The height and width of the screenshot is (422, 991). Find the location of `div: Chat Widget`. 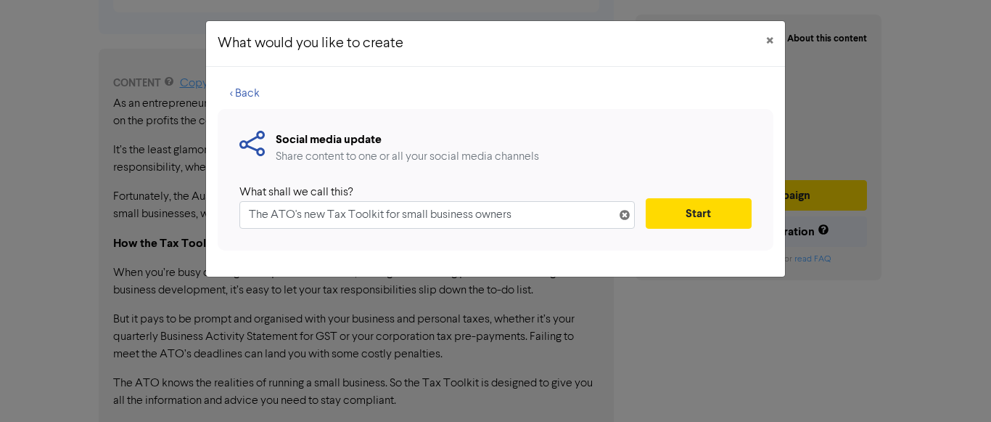

div: Chat Widget is located at coordinates (955, 387).